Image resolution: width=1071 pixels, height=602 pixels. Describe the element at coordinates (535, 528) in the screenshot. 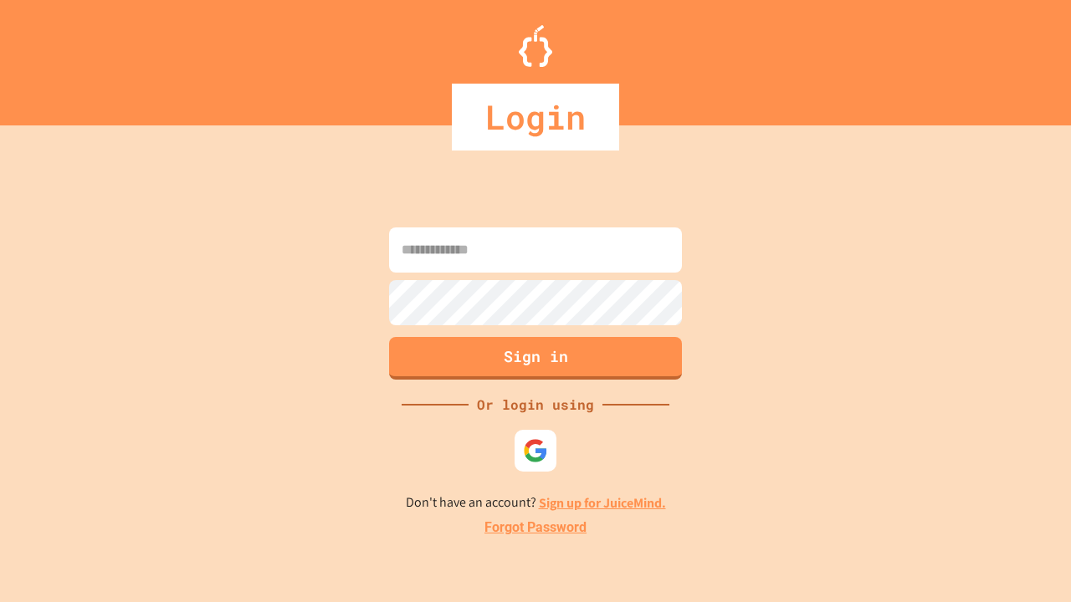

I see `a: Forgot Password` at that location.